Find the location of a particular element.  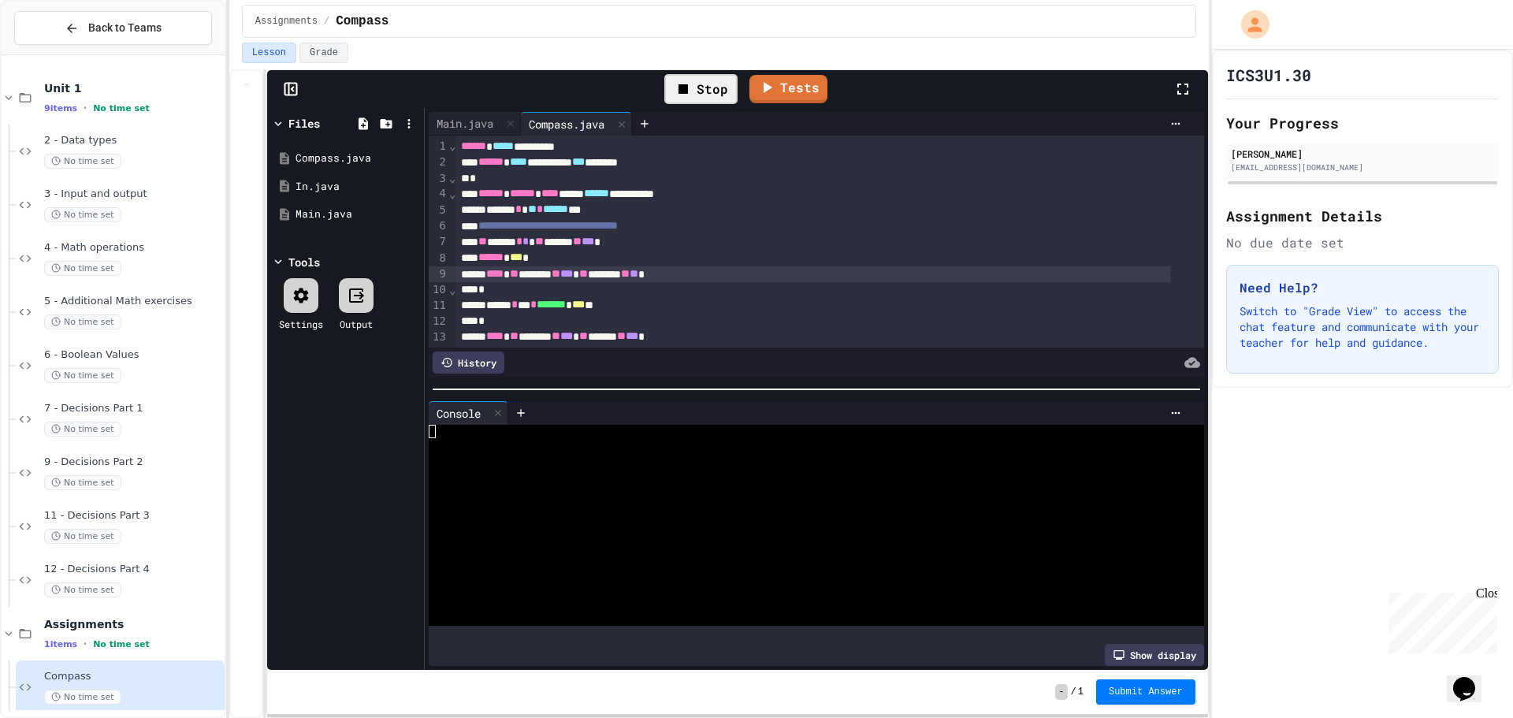

span: 12 - Decisions Part 4 is located at coordinates (132, 569).